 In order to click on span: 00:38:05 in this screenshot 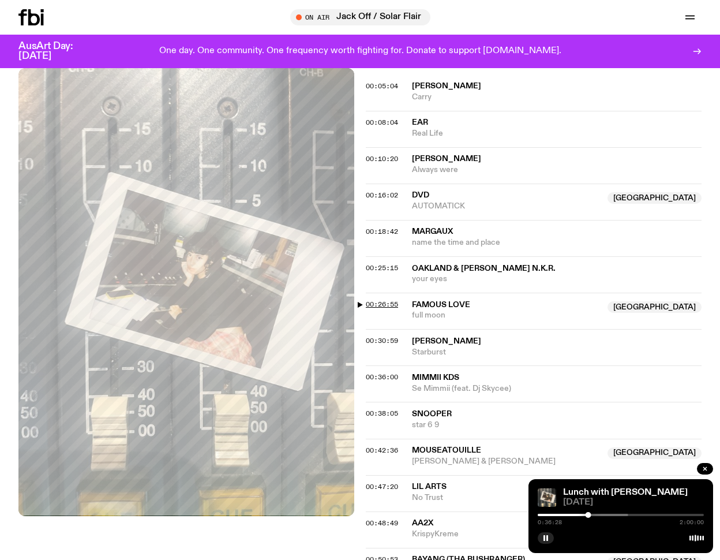, I will do `click(382, 413)`.